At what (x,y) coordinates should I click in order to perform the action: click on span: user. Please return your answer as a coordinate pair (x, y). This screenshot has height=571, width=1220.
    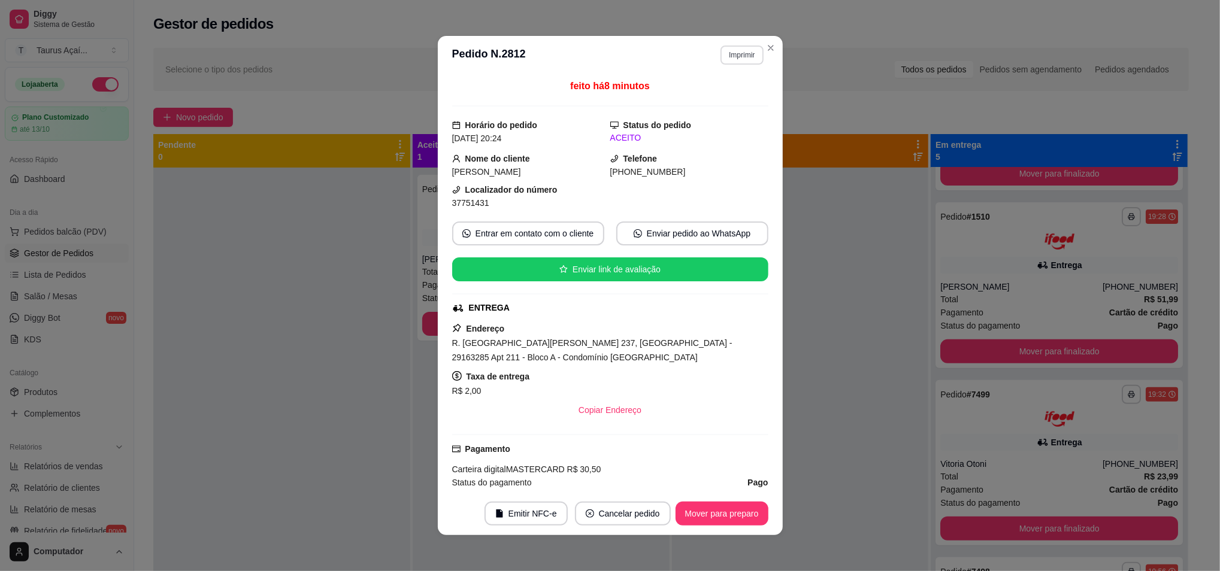
    Looking at the image, I should click on (456, 159).